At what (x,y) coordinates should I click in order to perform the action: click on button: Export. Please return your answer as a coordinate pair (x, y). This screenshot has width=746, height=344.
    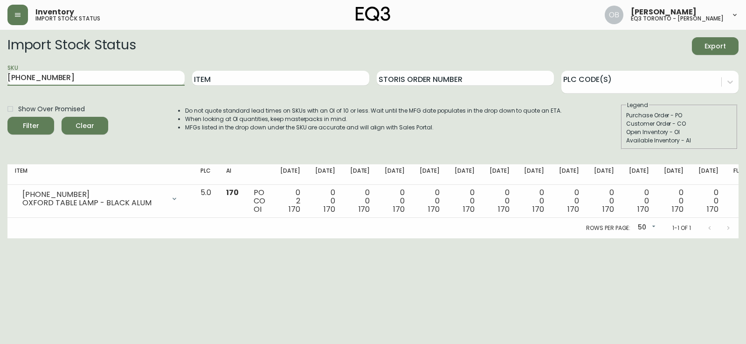
    Looking at the image, I should click on (715, 46).